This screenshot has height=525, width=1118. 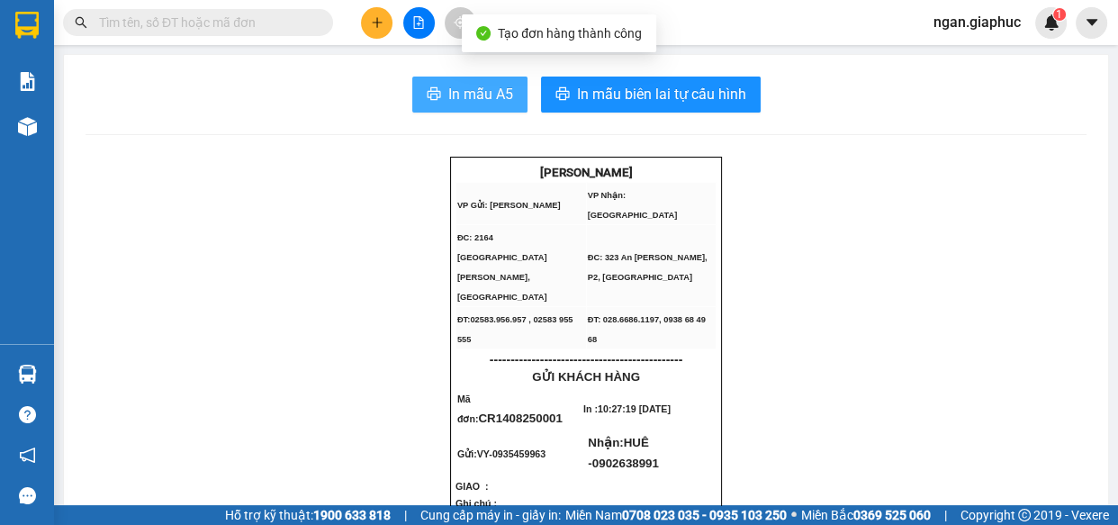 What do you see at coordinates (27, 81) in the screenshot?
I see `img: solution-icon` at bounding box center [27, 81].